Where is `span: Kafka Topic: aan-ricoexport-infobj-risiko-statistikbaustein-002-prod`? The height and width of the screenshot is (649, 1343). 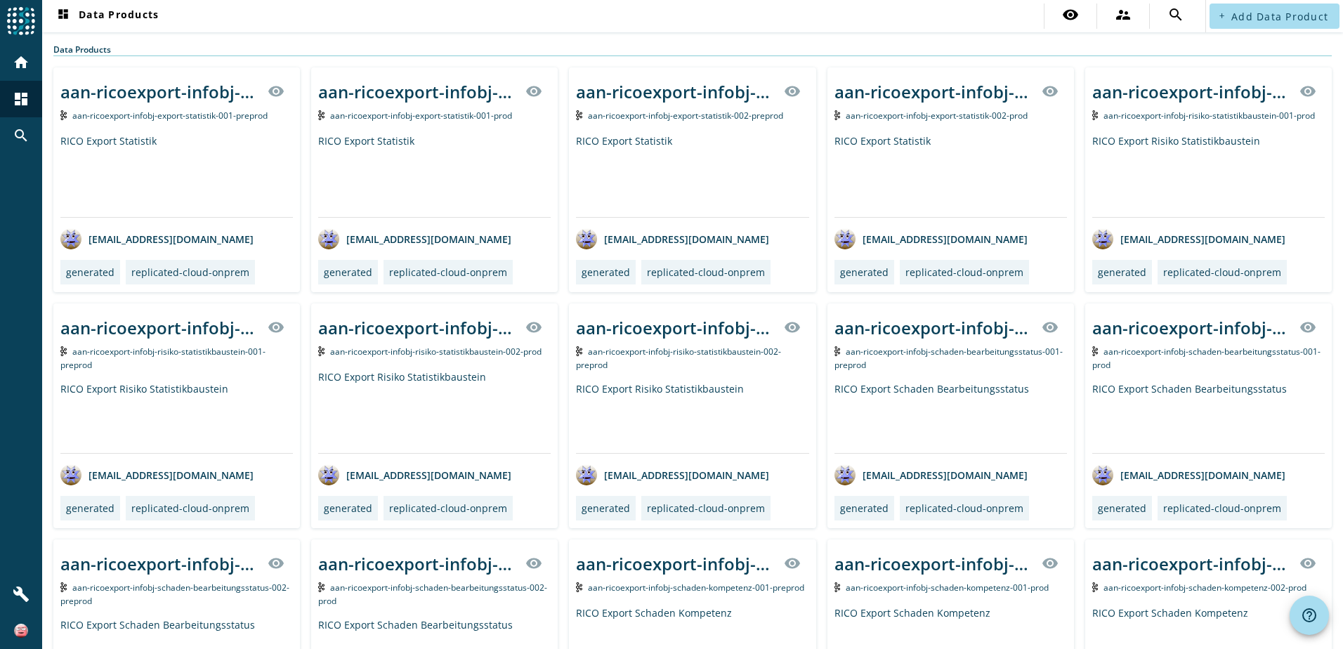
span: Kafka Topic: aan-ricoexport-infobj-risiko-statistikbaustein-002-prod is located at coordinates (436, 351).